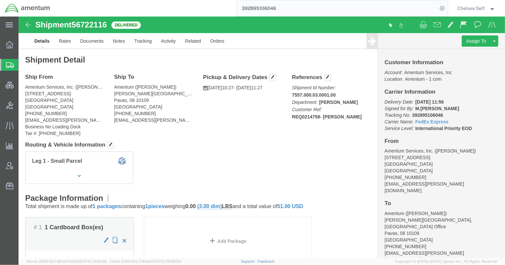 The height and width of the screenshot is (265, 505). Describe the element at coordinates (471, 8) in the screenshot. I see `span: Chelsee Self` at that location.